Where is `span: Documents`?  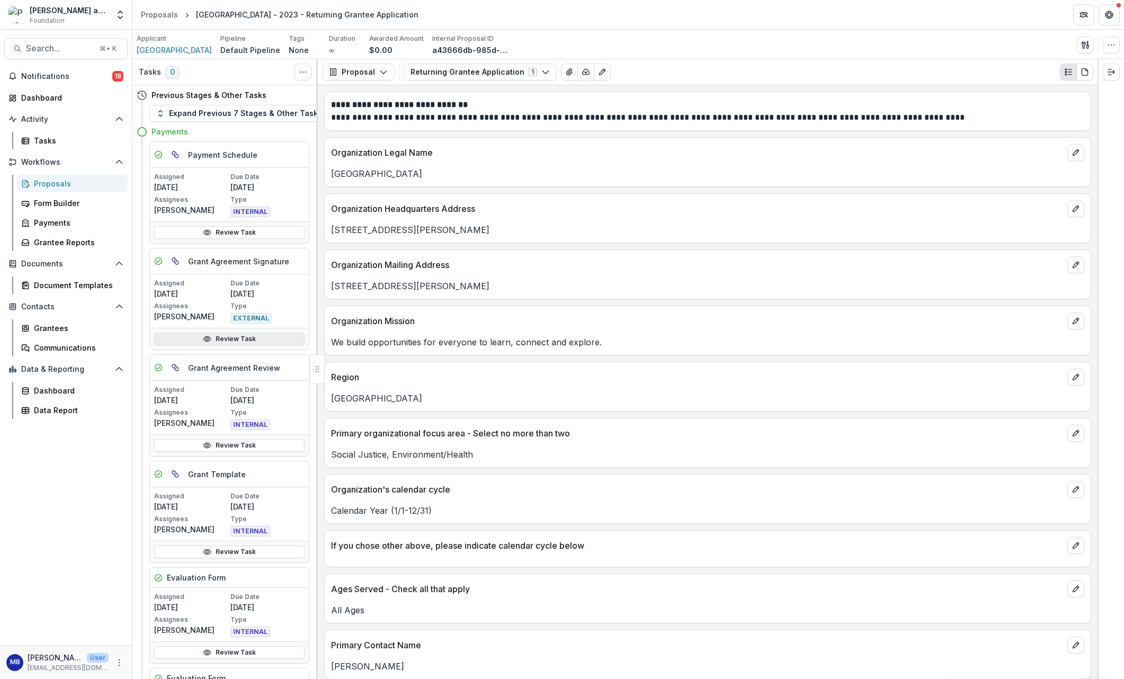
span: Documents is located at coordinates (66, 264).